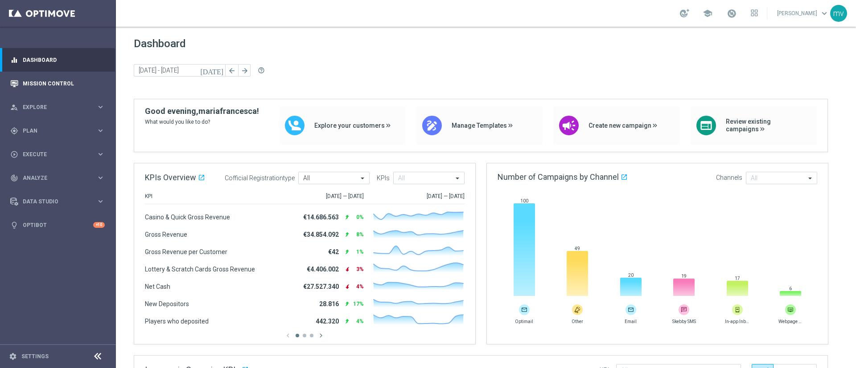 This screenshot has height=368, width=856. Describe the element at coordinates (57, 155) in the screenshot. I see `div: play_circle_outline Execute keyboard_arrow_right` at that location.